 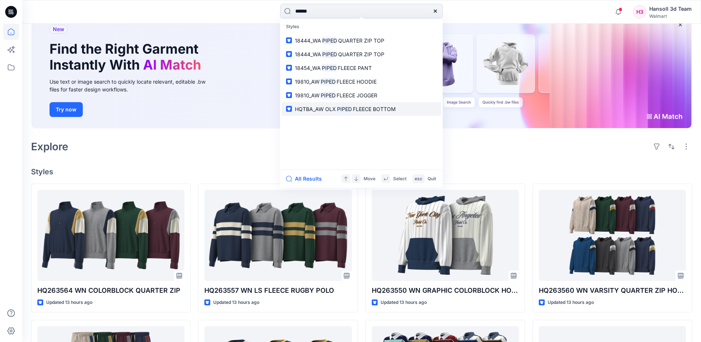 I want to click on div: Walmart, so click(x=671, y=16).